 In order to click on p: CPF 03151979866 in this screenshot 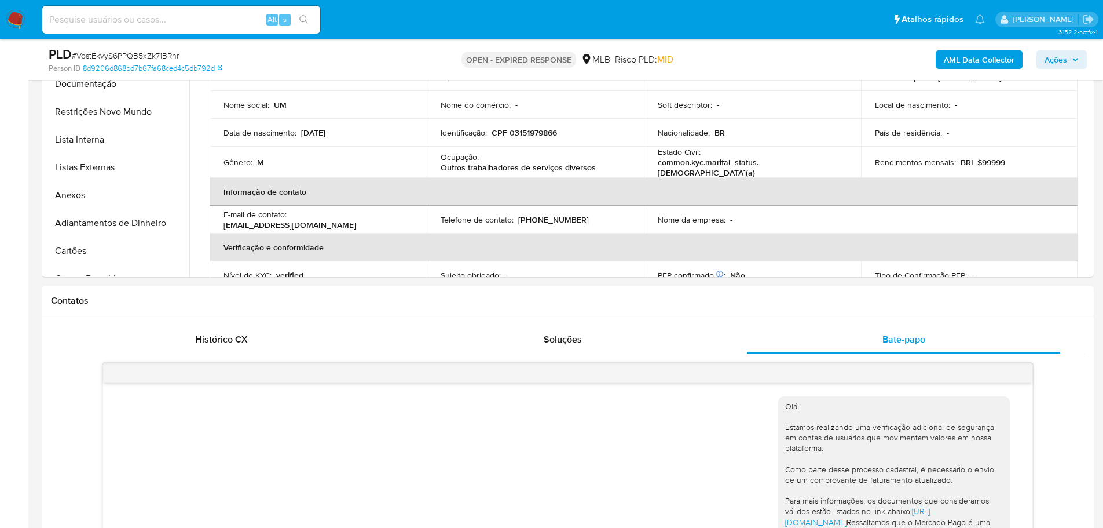, I will do `click(524, 133)`.